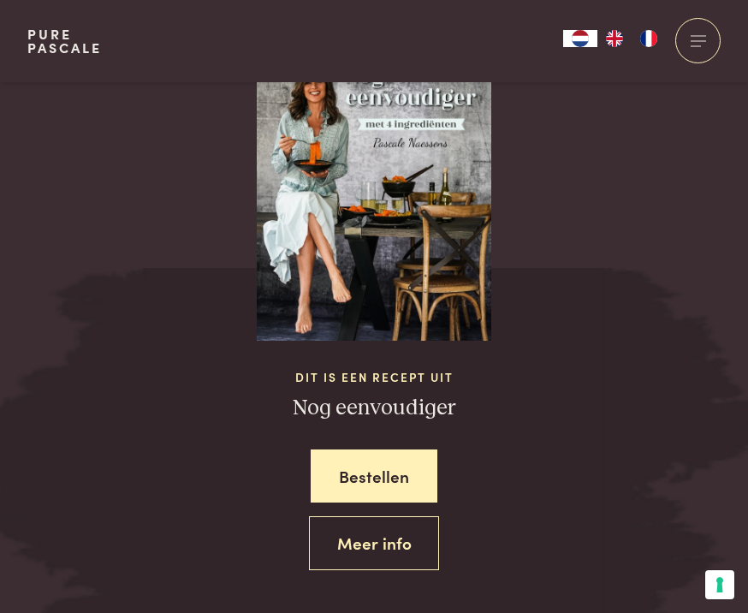  What do you see at coordinates (615, 39) in the screenshot?
I see `aside: Language selected: Nederlands` at bounding box center [615, 39].